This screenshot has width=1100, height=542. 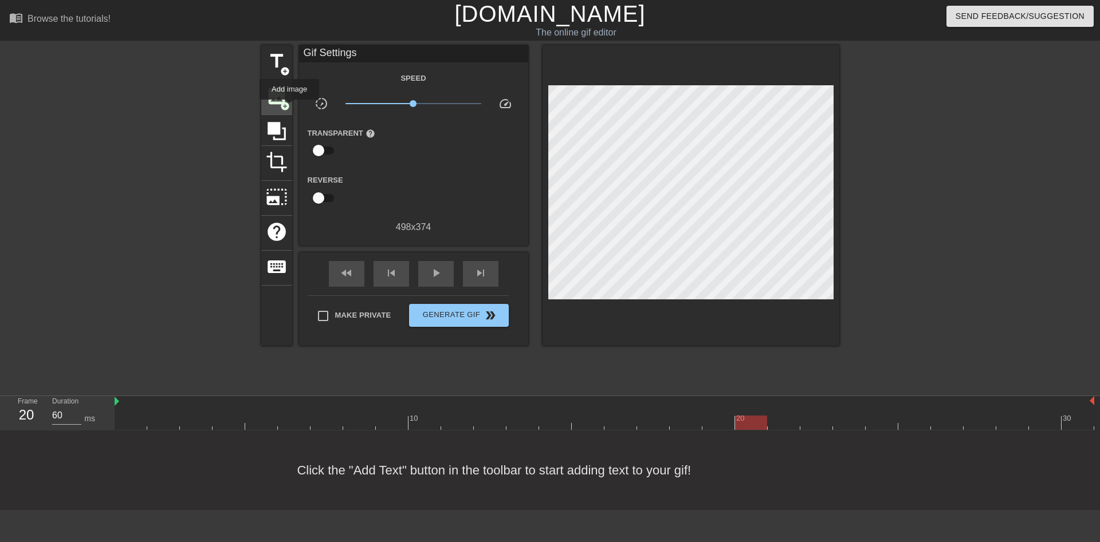 What do you see at coordinates (277, 162) in the screenshot?
I see `span: crop` at bounding box center [277, 162].